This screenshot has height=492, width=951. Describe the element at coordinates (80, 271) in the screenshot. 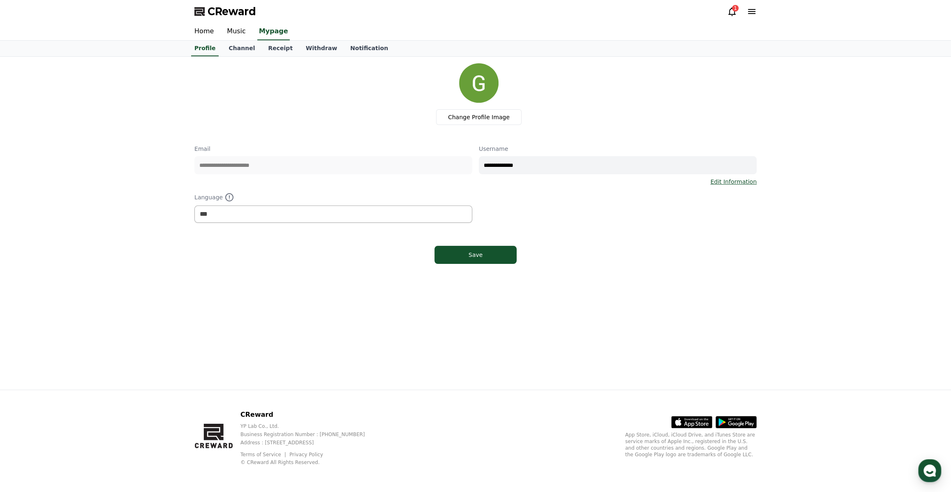

I see `a: Messages` at that location.